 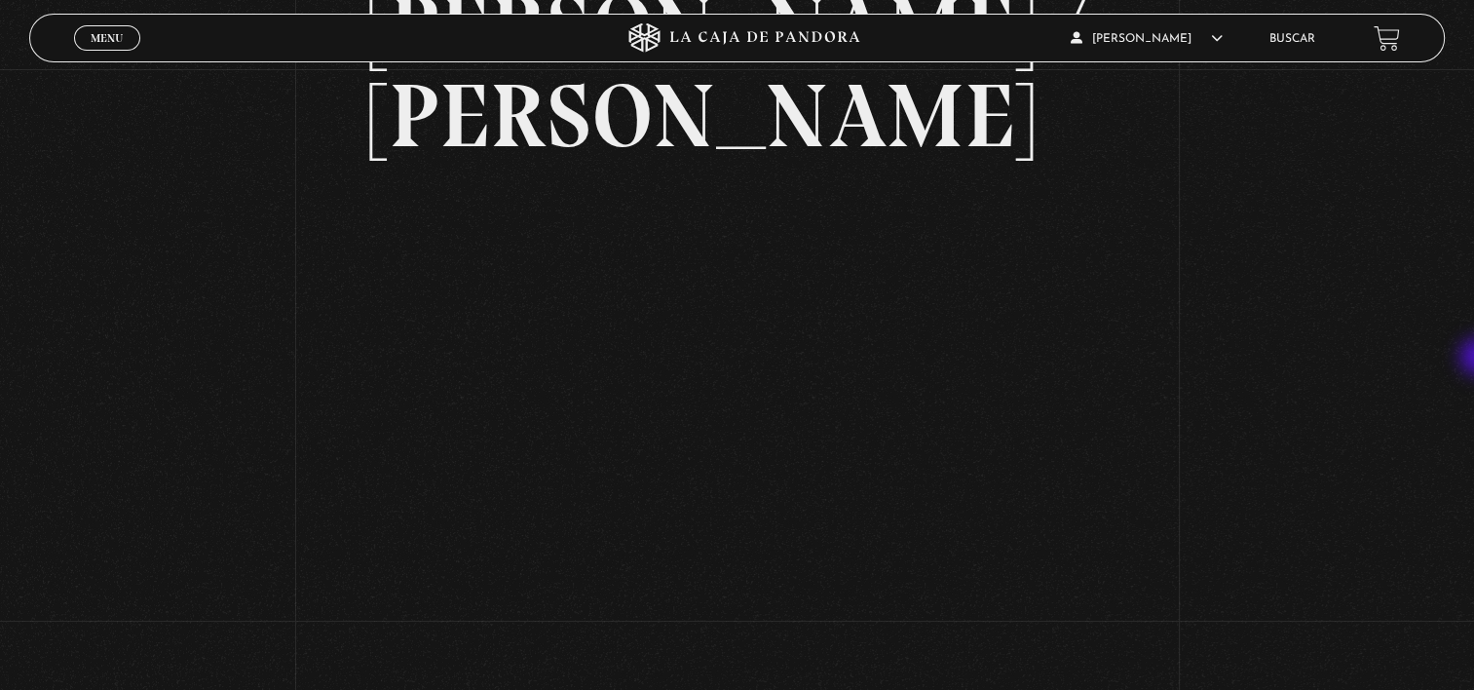 I want to click on a: View your shopping cart, so click(x=1387, y=38).